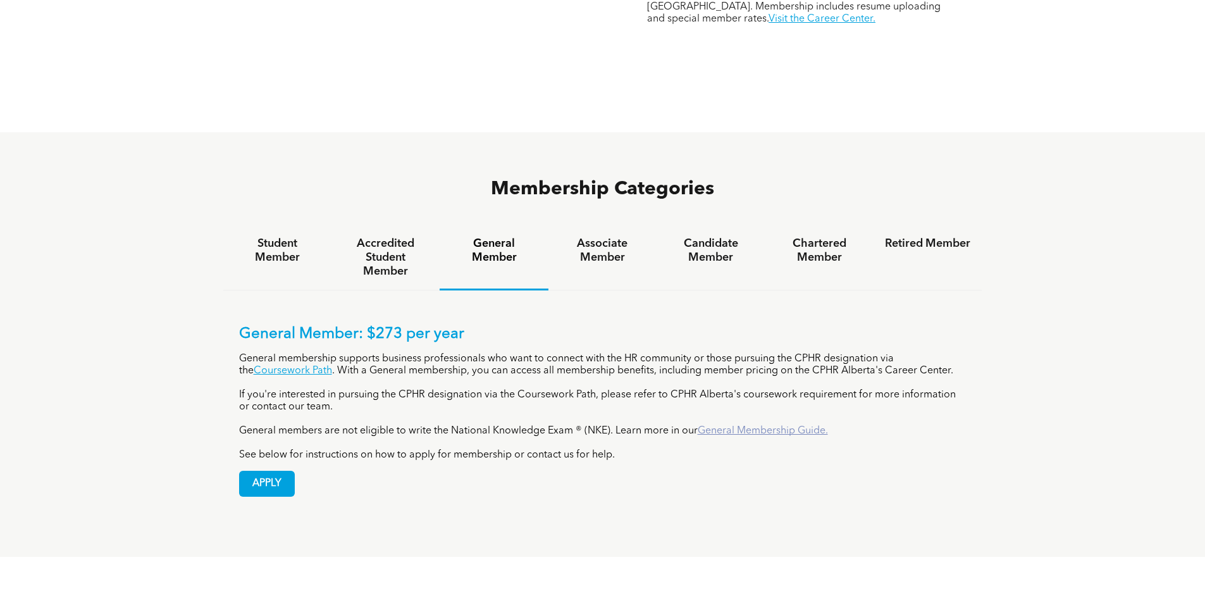 The image size is (1205, 598). I want to click on h4: Student Member, so click(277, 250).